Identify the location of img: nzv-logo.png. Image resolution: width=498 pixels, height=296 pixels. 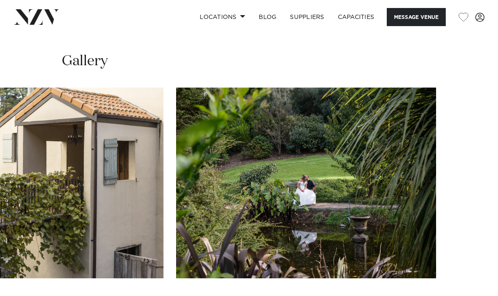
(36, 17).